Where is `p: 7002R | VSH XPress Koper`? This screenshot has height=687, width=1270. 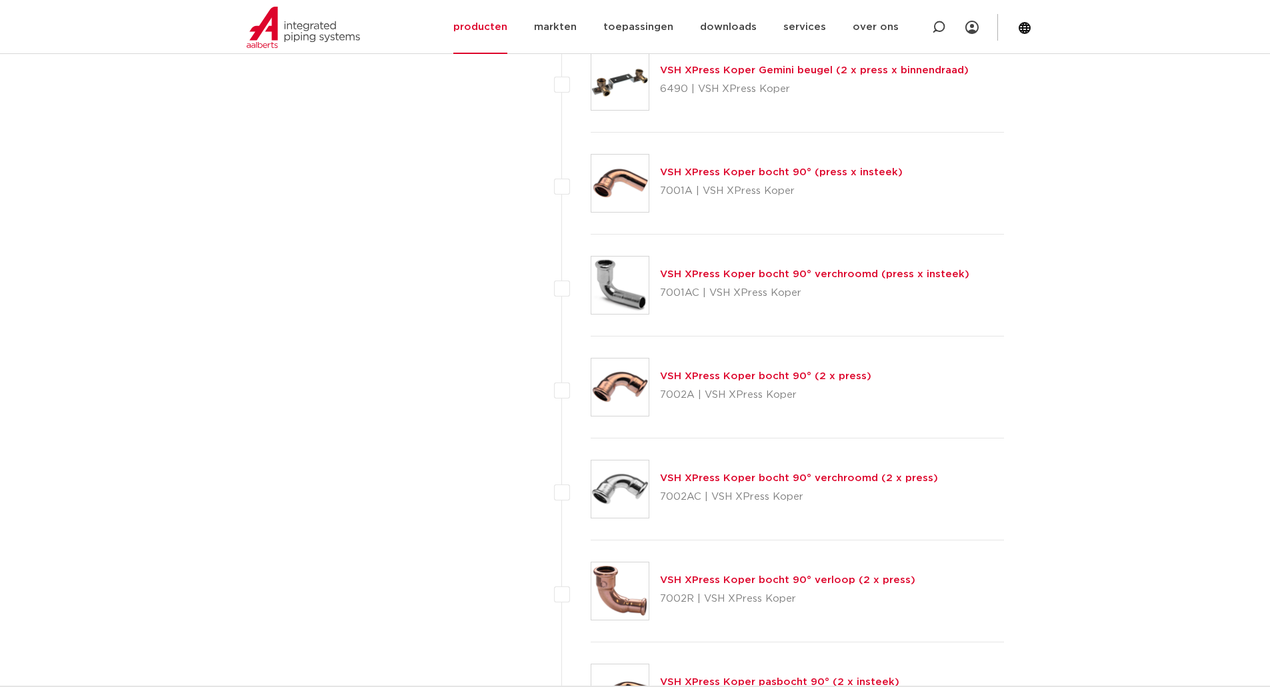 p: 7002R | VSH XPress Koper is located at coordinates (787, 599).